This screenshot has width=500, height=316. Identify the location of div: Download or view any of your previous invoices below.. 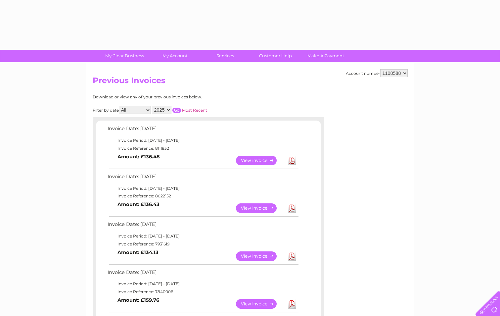
(179, 97).